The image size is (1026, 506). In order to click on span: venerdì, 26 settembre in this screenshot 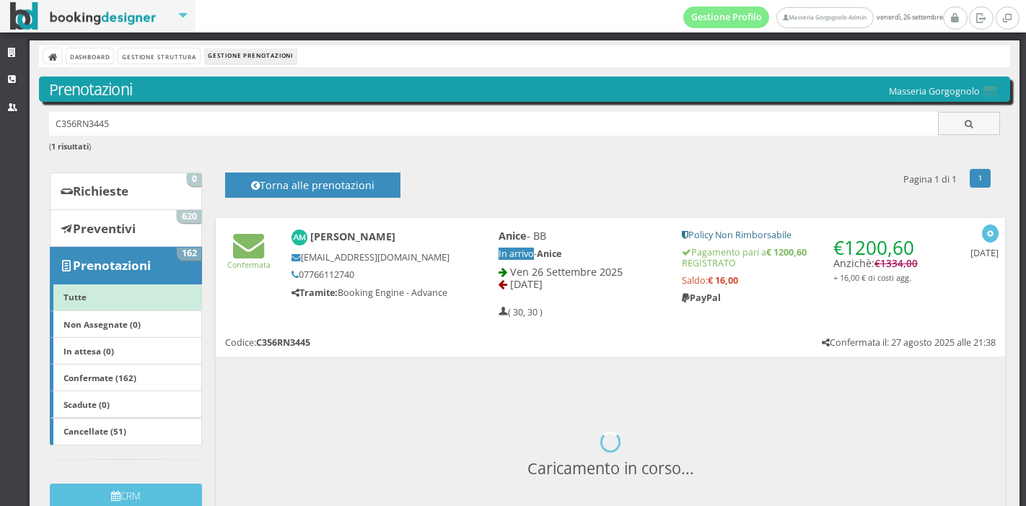, I will do `click(813, 17)`.